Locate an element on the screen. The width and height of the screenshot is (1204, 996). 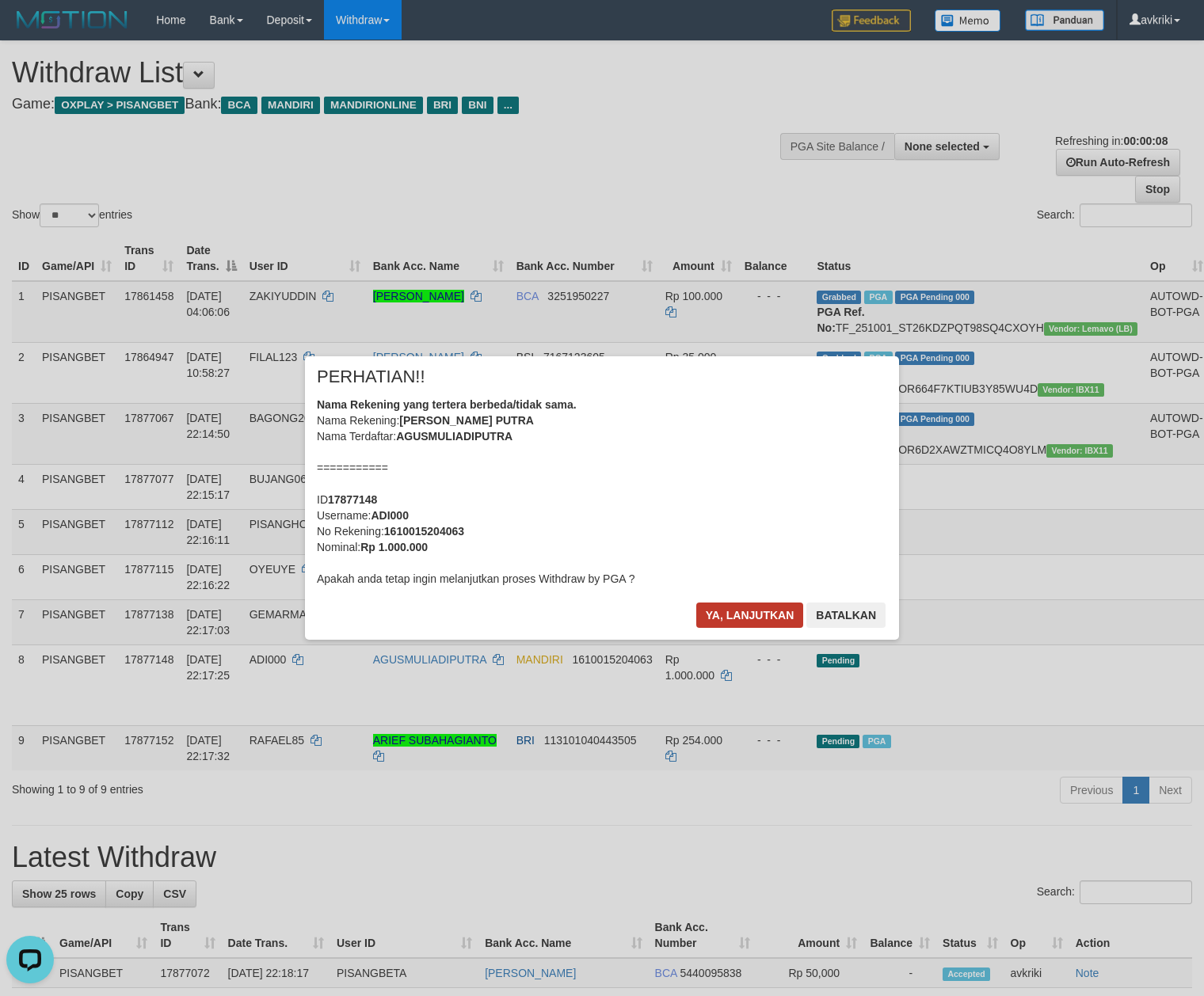
b: AGUSMULIADIPUTRA is located at coordinates (454, 437).